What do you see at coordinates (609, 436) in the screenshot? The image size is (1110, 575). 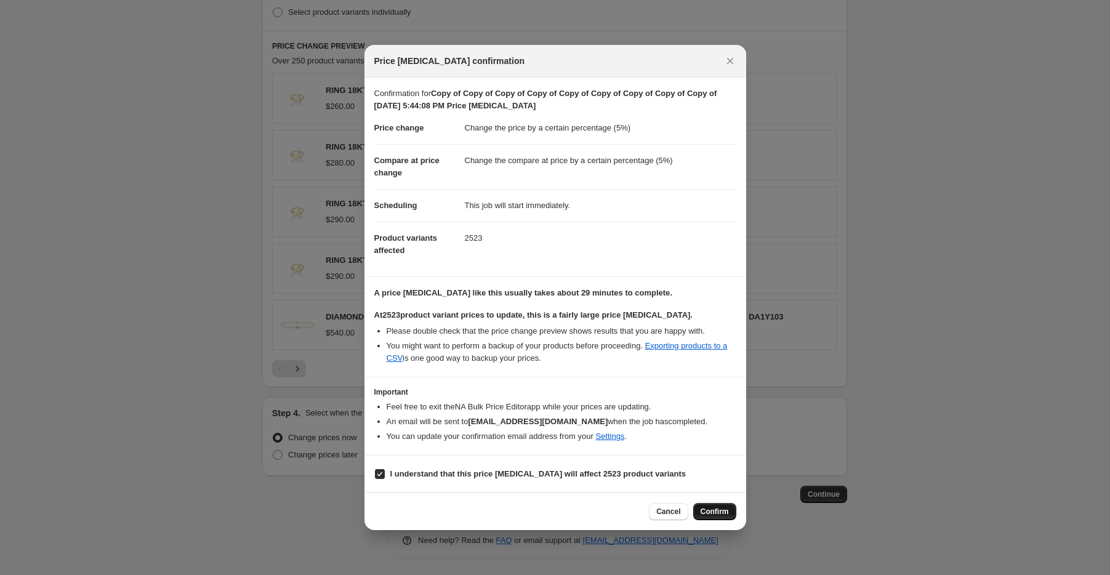 I see `a: Settings` at bounding box center [609, 436].